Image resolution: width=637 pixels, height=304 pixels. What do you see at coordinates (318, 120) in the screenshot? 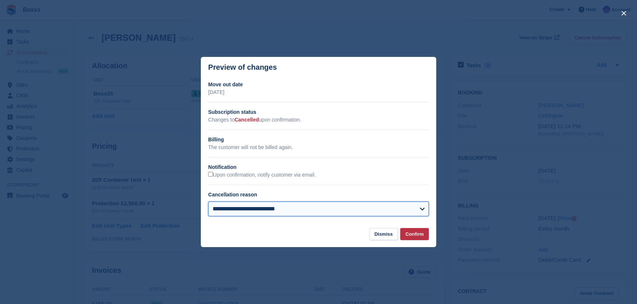
I see `p: Changes to upon confirmation.` at bounding box center [318, 120].